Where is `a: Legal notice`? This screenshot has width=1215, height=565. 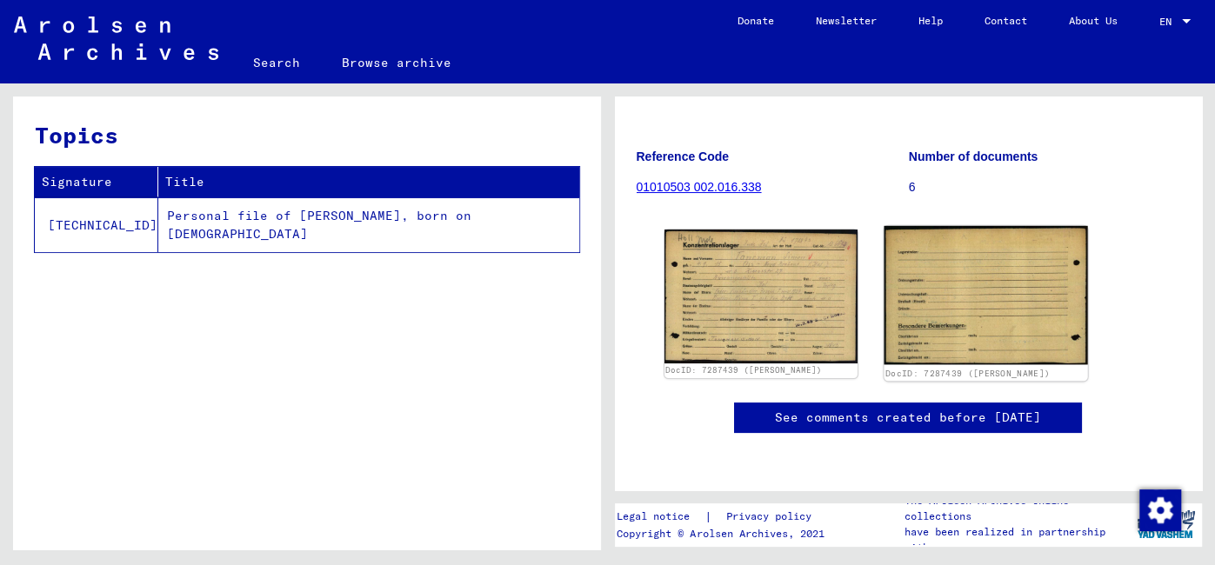 a: Legal notice is located at coordinates (660, 517).